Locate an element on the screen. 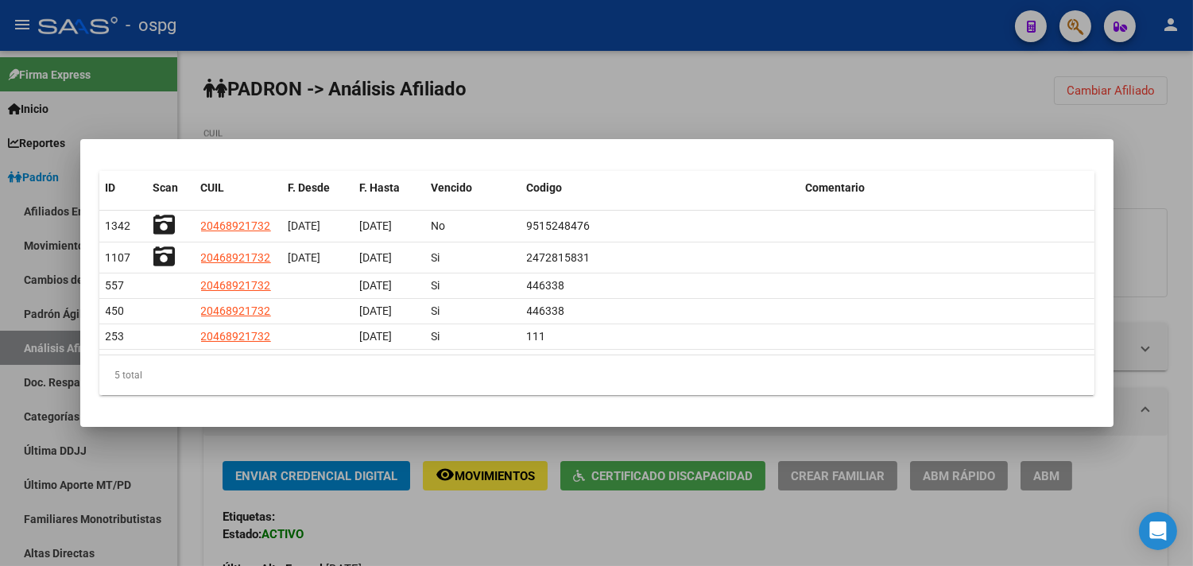 The width and height of the screenshot is (1193, 566). span: 9515248476 is located at coordinates (559, 226).